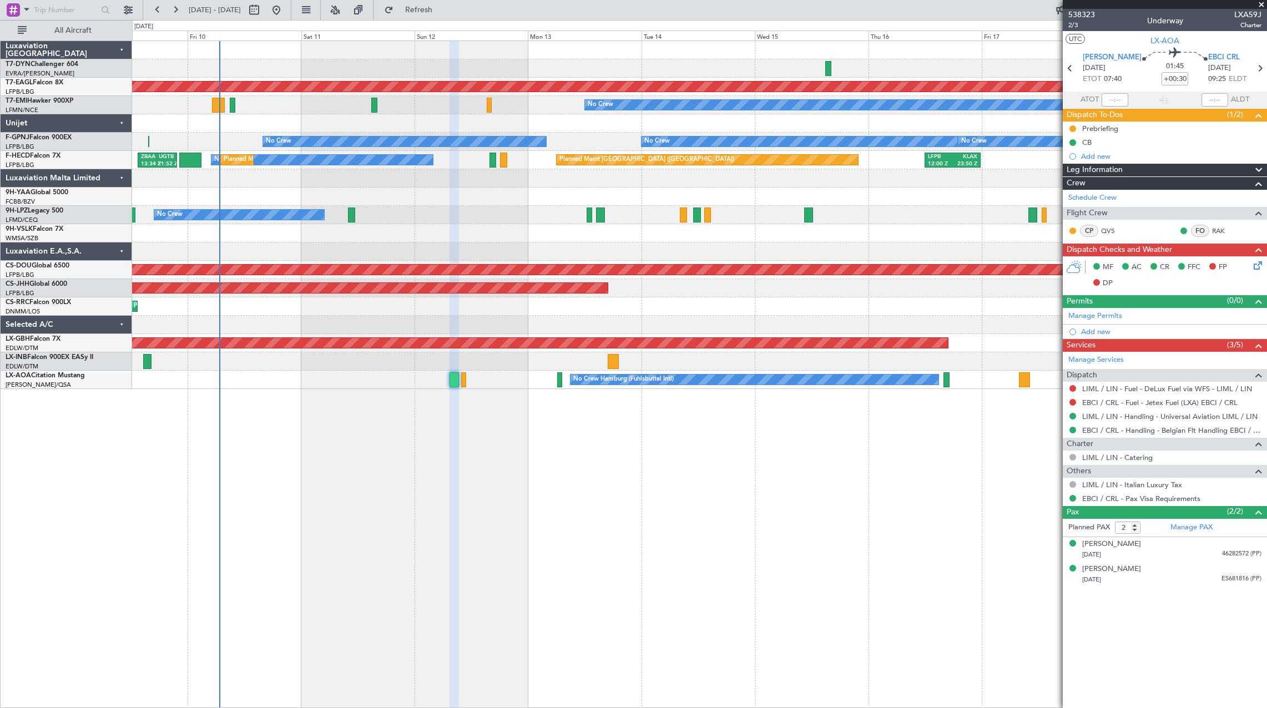  What do you see at coordinates (1241, 554) in the screenshot?
I see `span: 46282572 (PP)` at bounding box center [1241, 554].